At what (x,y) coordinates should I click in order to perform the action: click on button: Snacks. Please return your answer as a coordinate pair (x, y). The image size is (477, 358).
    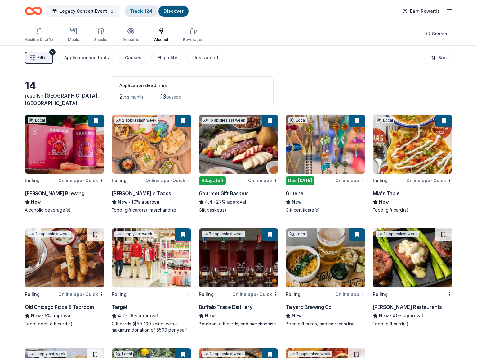
    Looking at the image, I should click on (101, 35).